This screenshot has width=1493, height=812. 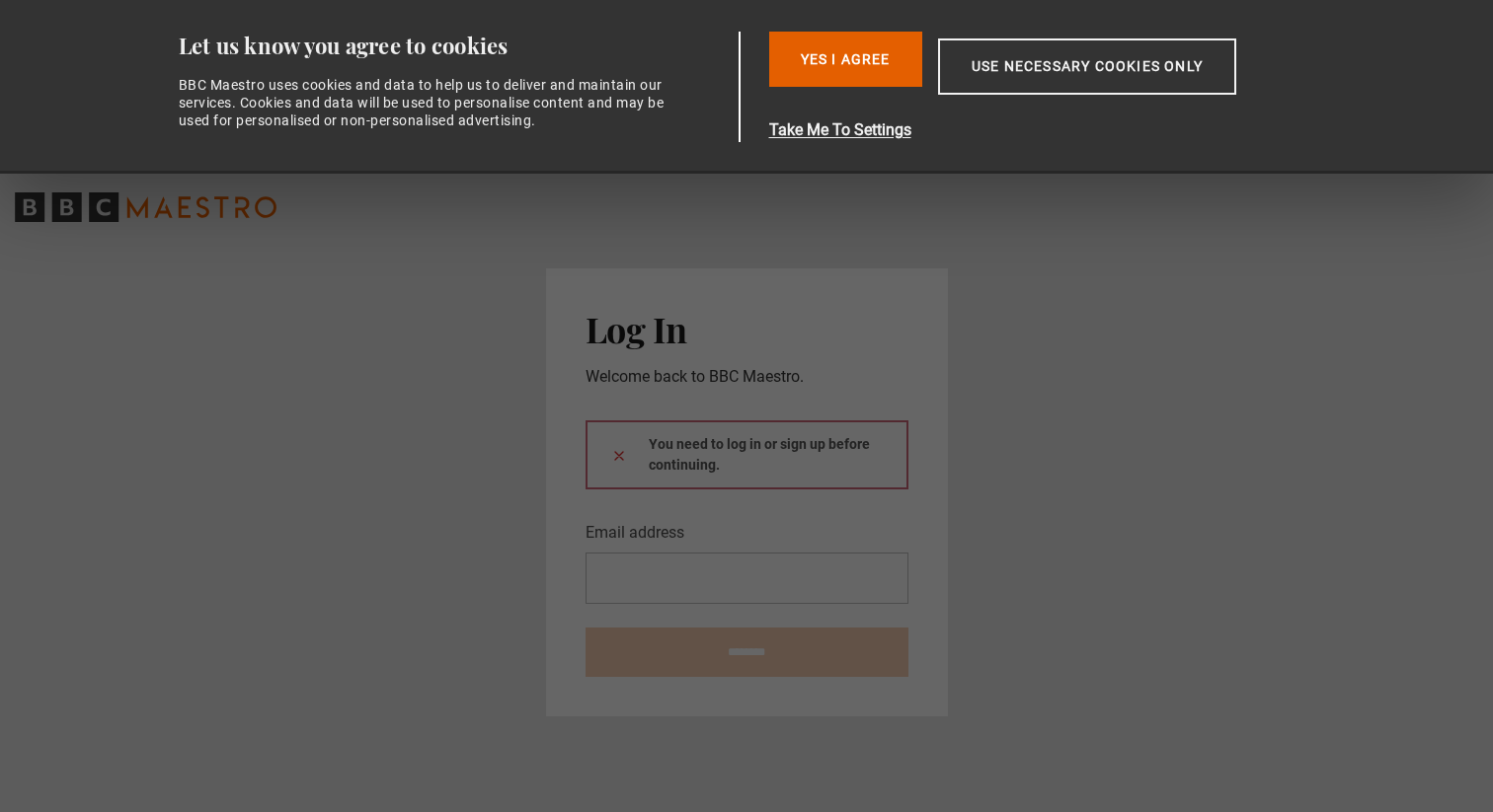 I want to click on a: BBC Maestro, so click(x=145, y=208).